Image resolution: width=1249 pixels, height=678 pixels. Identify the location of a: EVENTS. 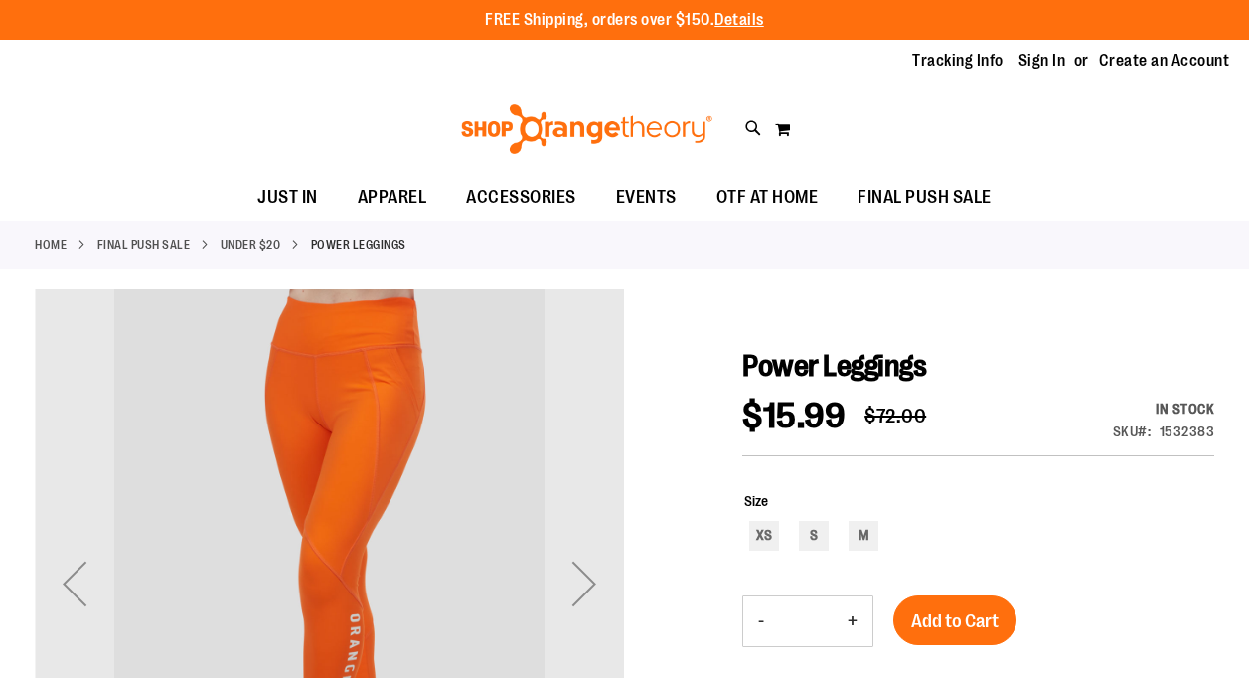
(646, 198).